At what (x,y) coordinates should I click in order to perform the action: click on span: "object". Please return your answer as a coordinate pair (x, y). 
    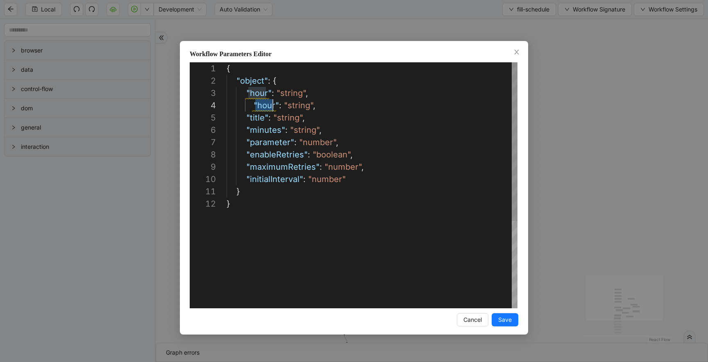
    Looking at the image, I should click on (252, 81).